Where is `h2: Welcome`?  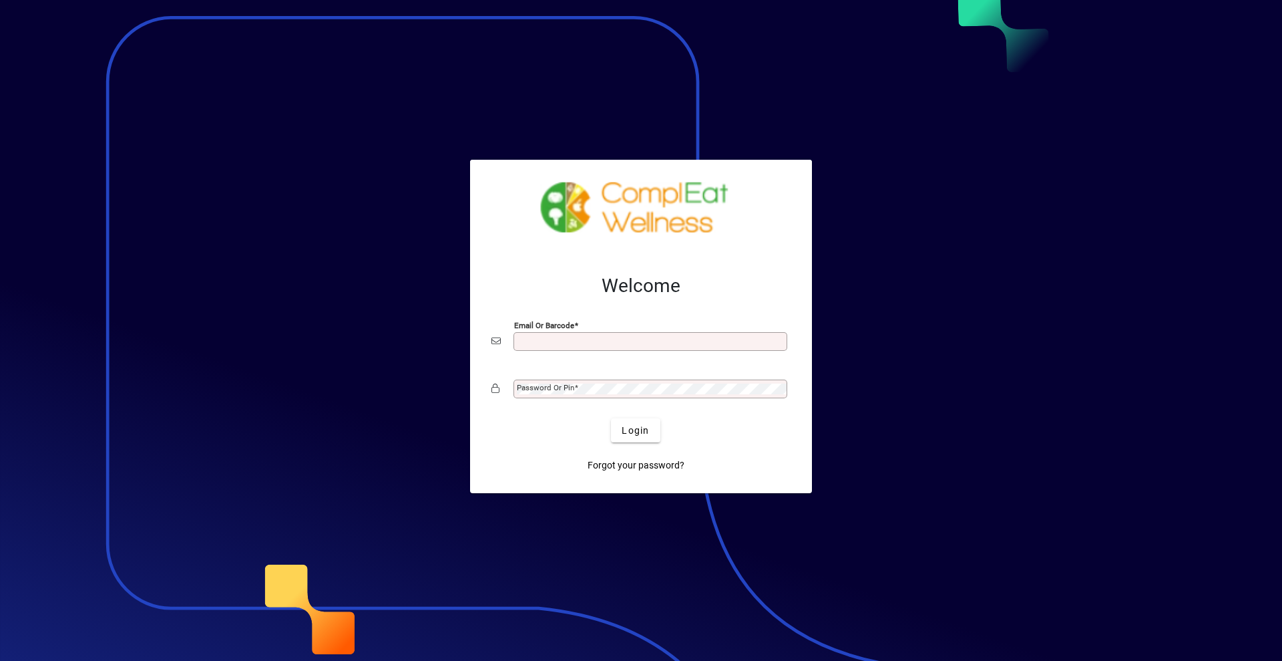 h2: Welcome is located at coordinates (641, 286).